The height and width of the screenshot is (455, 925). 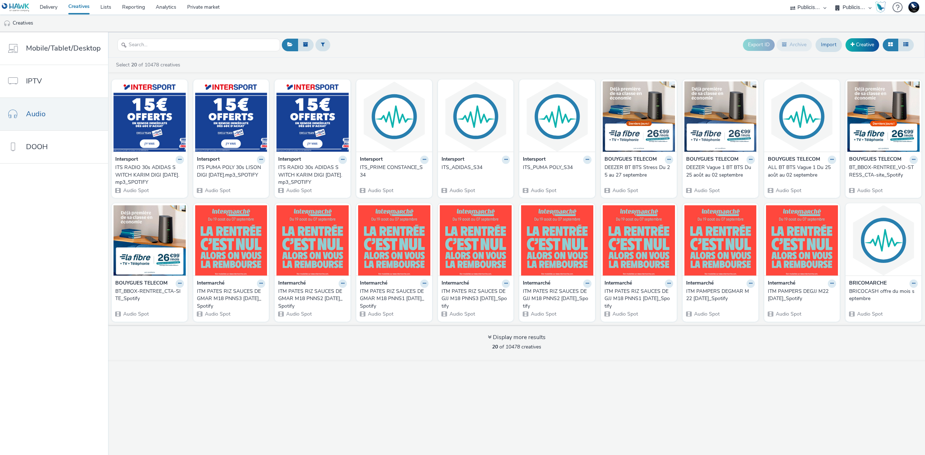 What do you see at coordinates (476, 116) in the screenshot?
I see `img: ITS_ADIDAS_S34 visual` at bounding box center [476, 116].